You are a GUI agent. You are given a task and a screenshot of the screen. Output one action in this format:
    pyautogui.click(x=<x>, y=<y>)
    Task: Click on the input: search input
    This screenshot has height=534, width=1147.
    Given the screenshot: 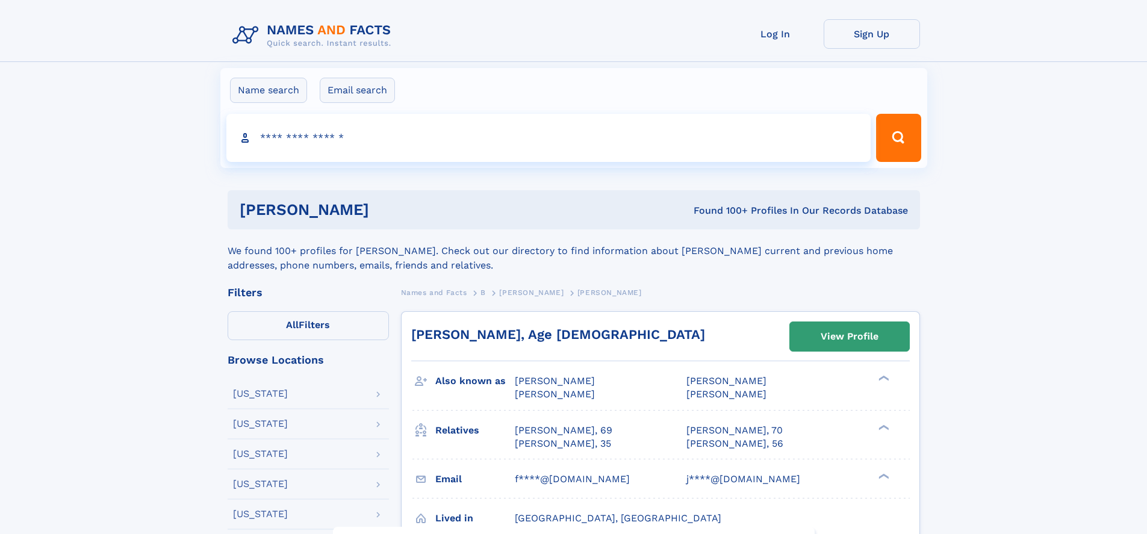 What is the action you would take?
    pyautogui.click(x=549, y=138)
    